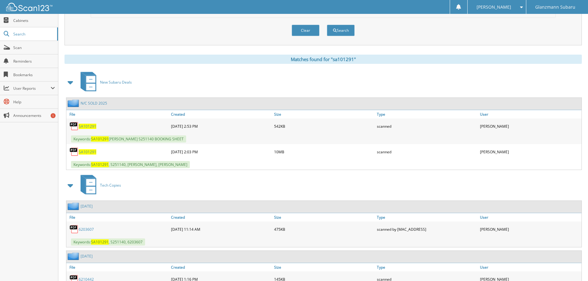 Image resolution: width=588 pixels, height=281 pixels. I want to click on a: N/C SOLD 2025, so click(94, 103).